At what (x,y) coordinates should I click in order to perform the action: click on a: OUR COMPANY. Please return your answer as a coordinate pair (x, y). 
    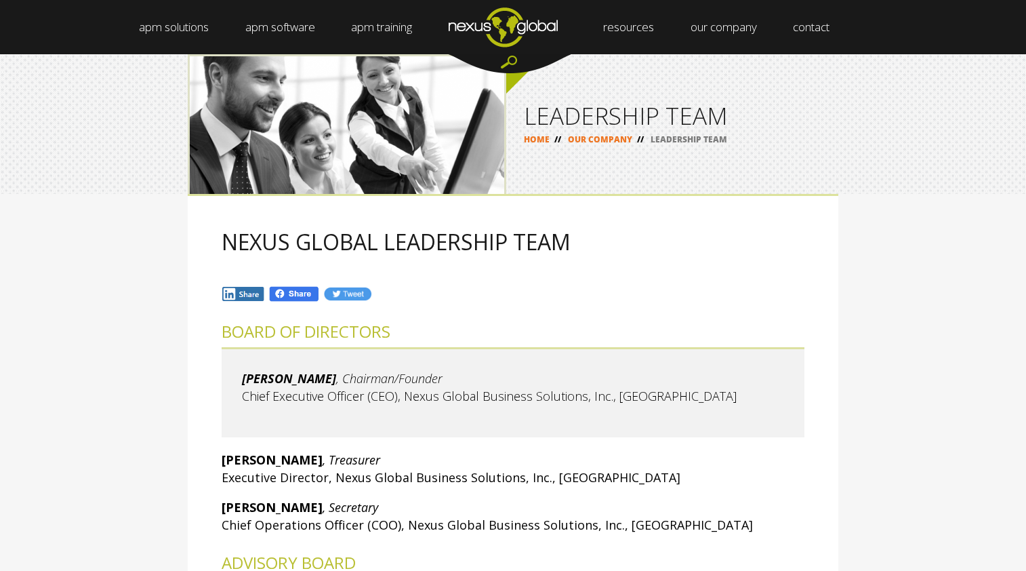
    Looking at the image, I should click on (600, 139).